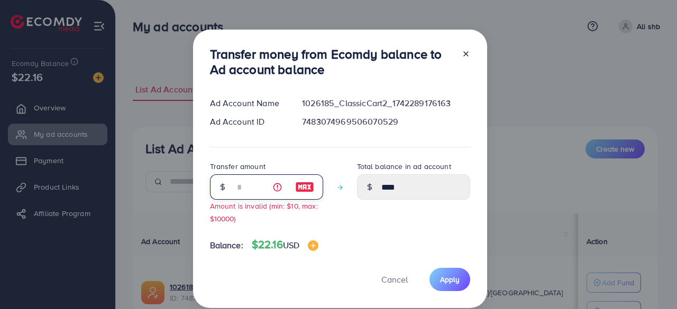 The width and height of the screenshot is (677, 309). I want to click on div: 1026185_ClassicCart2_1742289176163, so click(385, 103).